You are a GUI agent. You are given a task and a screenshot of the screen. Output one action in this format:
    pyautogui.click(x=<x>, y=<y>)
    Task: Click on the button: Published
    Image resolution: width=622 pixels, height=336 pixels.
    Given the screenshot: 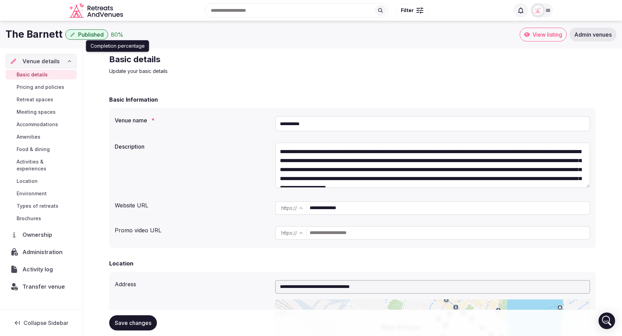 What is the action you would take?
    pyautogui.click(x=87, y=35)
    